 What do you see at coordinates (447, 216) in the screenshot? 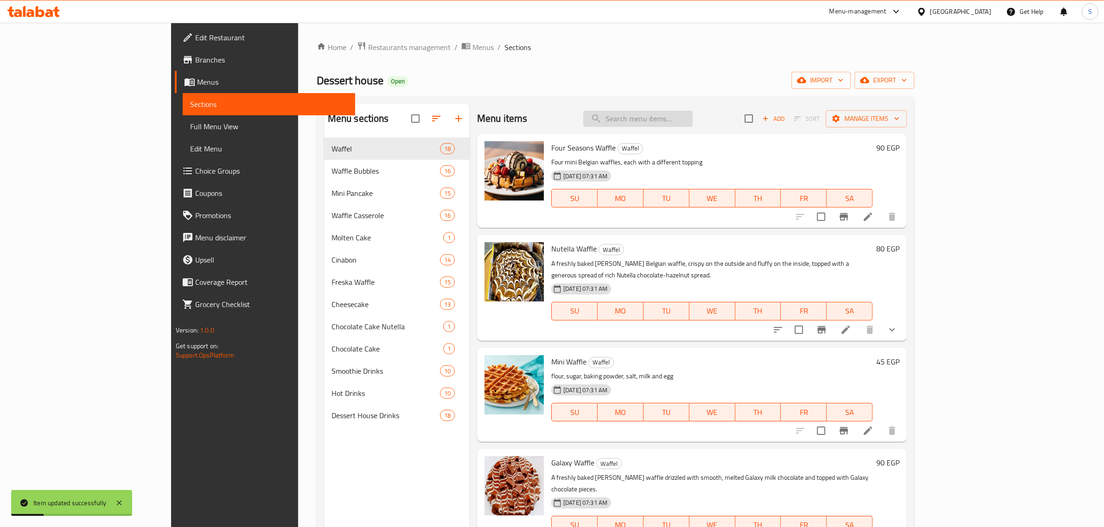
I see `span: 16` at bounding box center [447, 216].